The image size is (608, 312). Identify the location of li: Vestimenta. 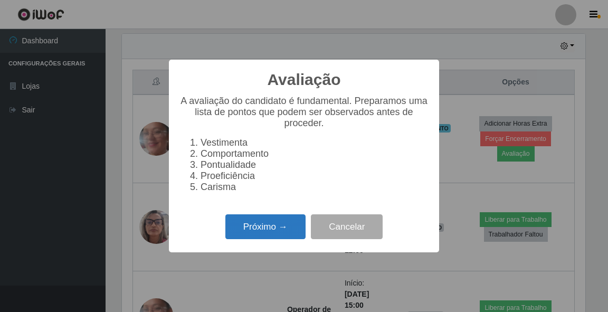
(315, 143).